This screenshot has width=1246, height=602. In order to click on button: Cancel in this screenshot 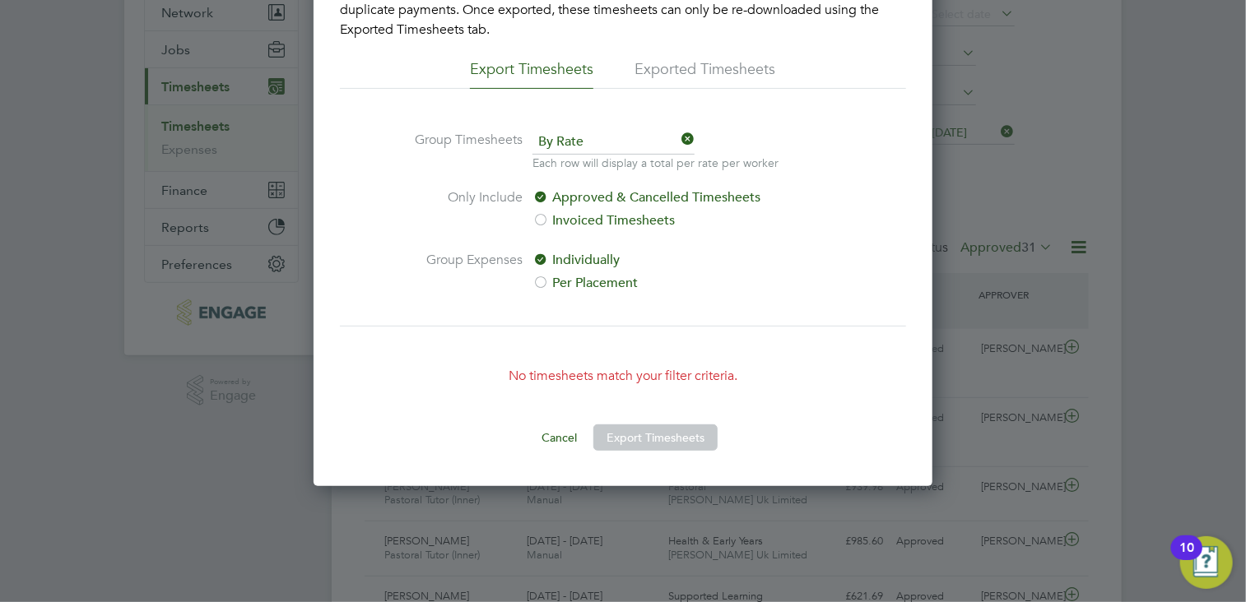, I will do `click(559, 438)`.